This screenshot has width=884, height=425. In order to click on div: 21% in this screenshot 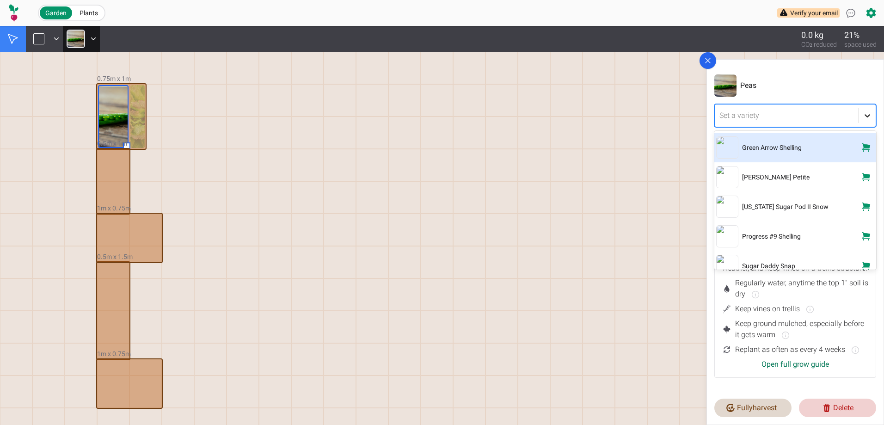, I will do `click(860, 35)`.